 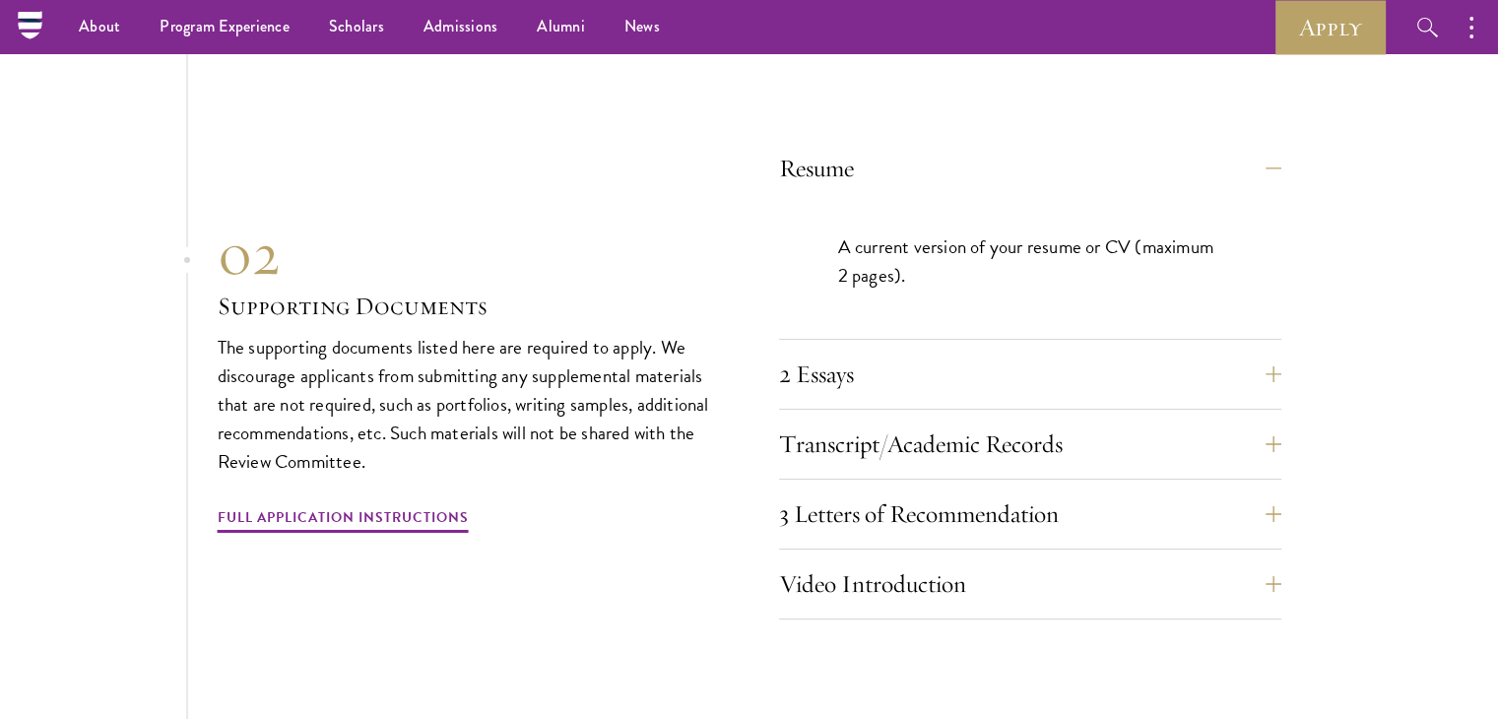 I want to click on a: Full Application Instructions, so click(x=343, y=520).